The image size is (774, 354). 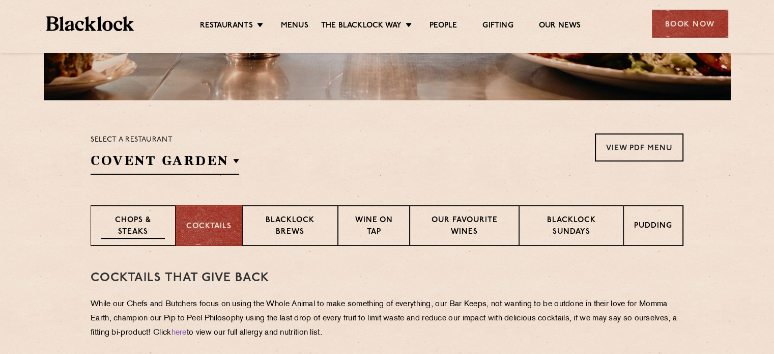 I want to click on p: Blacklock Sundays, so click(x=571, y=227).